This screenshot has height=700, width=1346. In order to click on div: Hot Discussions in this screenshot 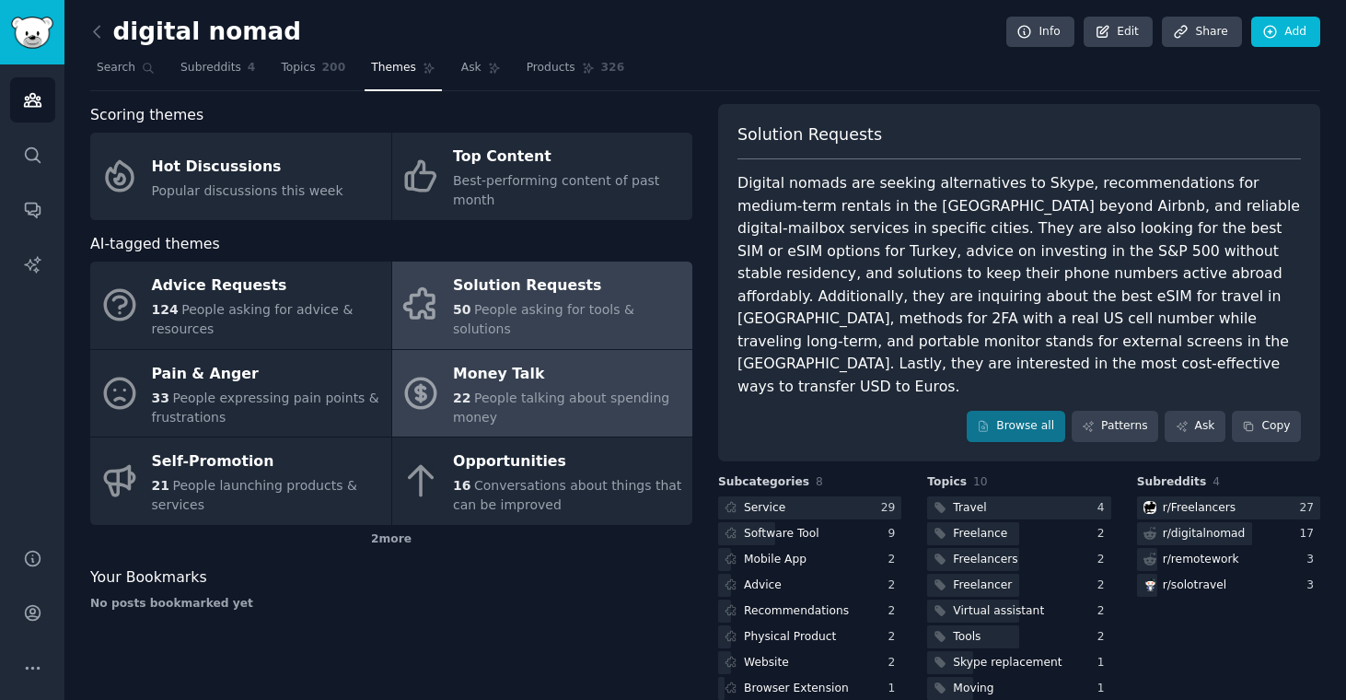, I will do `click(248, 167)`.